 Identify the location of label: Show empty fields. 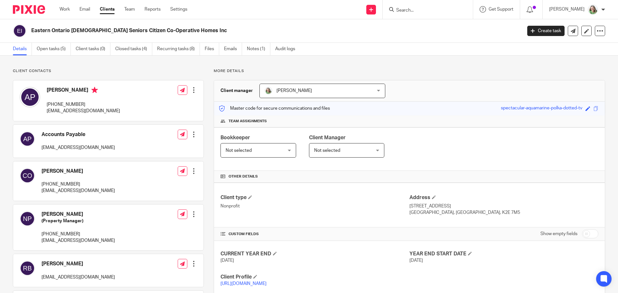
(559, 234).